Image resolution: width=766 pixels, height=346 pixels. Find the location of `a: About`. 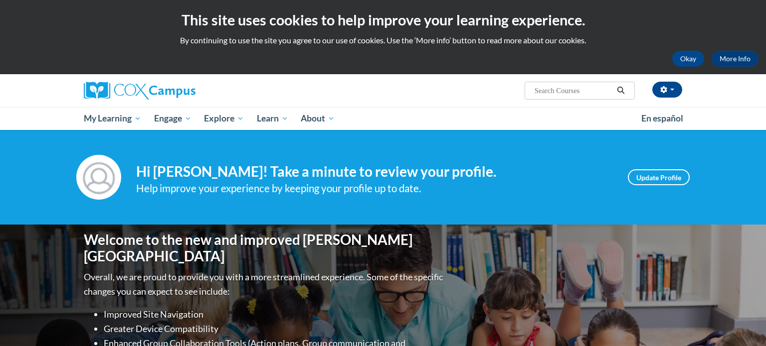

a: About is located at coordinates (318, 119).